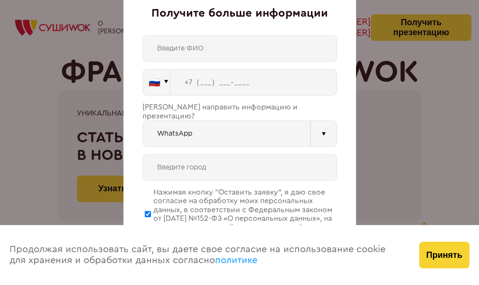 This screenshot has width=479, height=285. Describe the element at coordinates (240, 167) in the screenshot. I see `input: Введите город` at that location.